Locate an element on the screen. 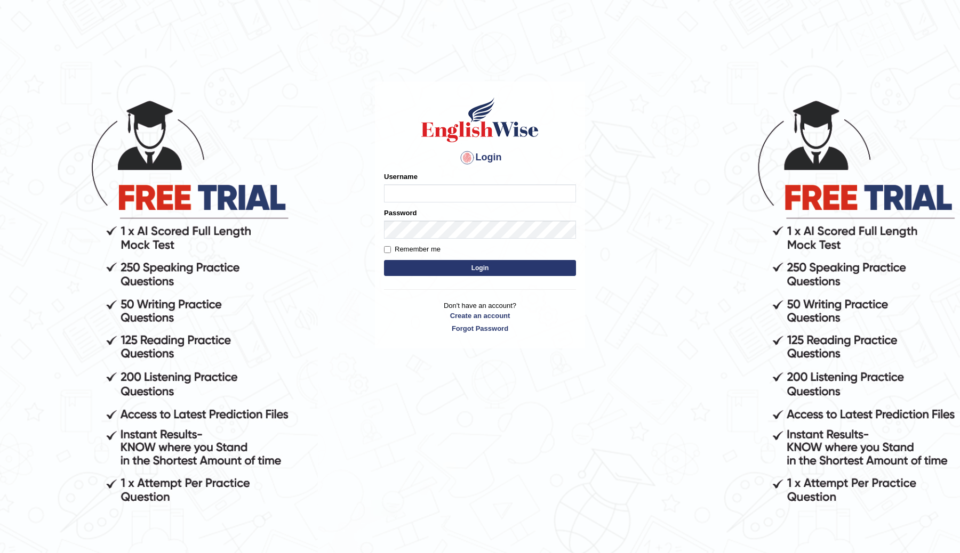 The image size is (960, 553). img: Logo of English Wise sign in for intelligent practice with AI is located at coordinates (480, 120).